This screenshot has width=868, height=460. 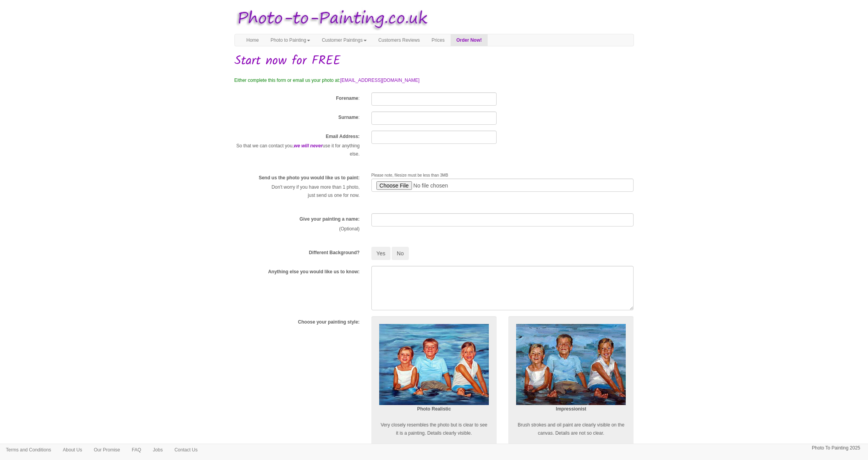 I want to click on img: Photo to Painting, so click(x=330, y=19).